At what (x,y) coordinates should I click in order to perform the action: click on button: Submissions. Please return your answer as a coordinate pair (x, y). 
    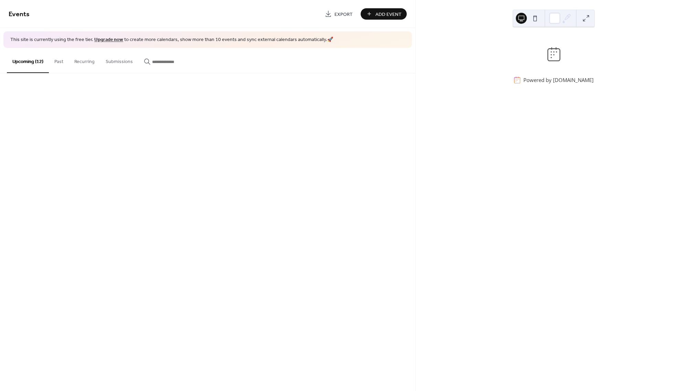
    Looking at the image, I should click on (119, 60).